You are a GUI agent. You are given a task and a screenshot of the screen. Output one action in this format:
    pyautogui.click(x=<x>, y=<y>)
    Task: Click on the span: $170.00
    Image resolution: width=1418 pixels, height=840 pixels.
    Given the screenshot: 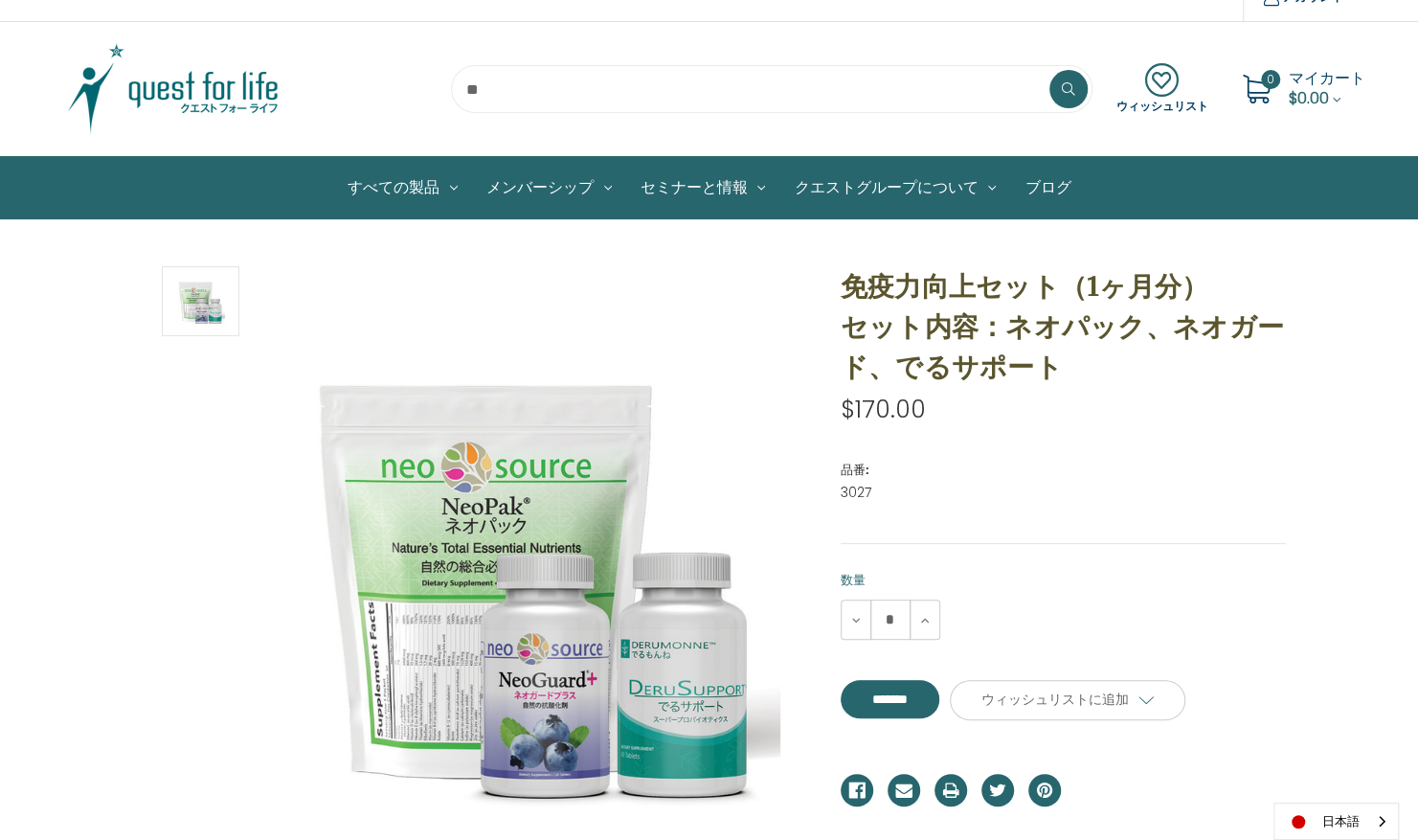 What is the action you would take?
    pyautogui.click(x=883, y=409)
    